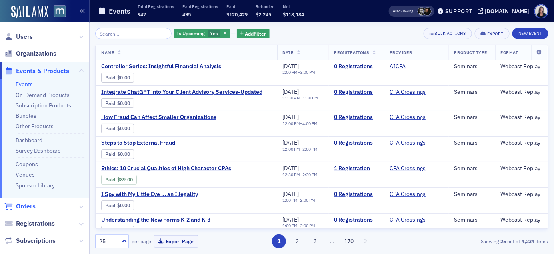 This screenshot has width=554, height=254. Describe the element at coordinates (398, 66) in the screenshot. I see `a: AICPA` at that location.